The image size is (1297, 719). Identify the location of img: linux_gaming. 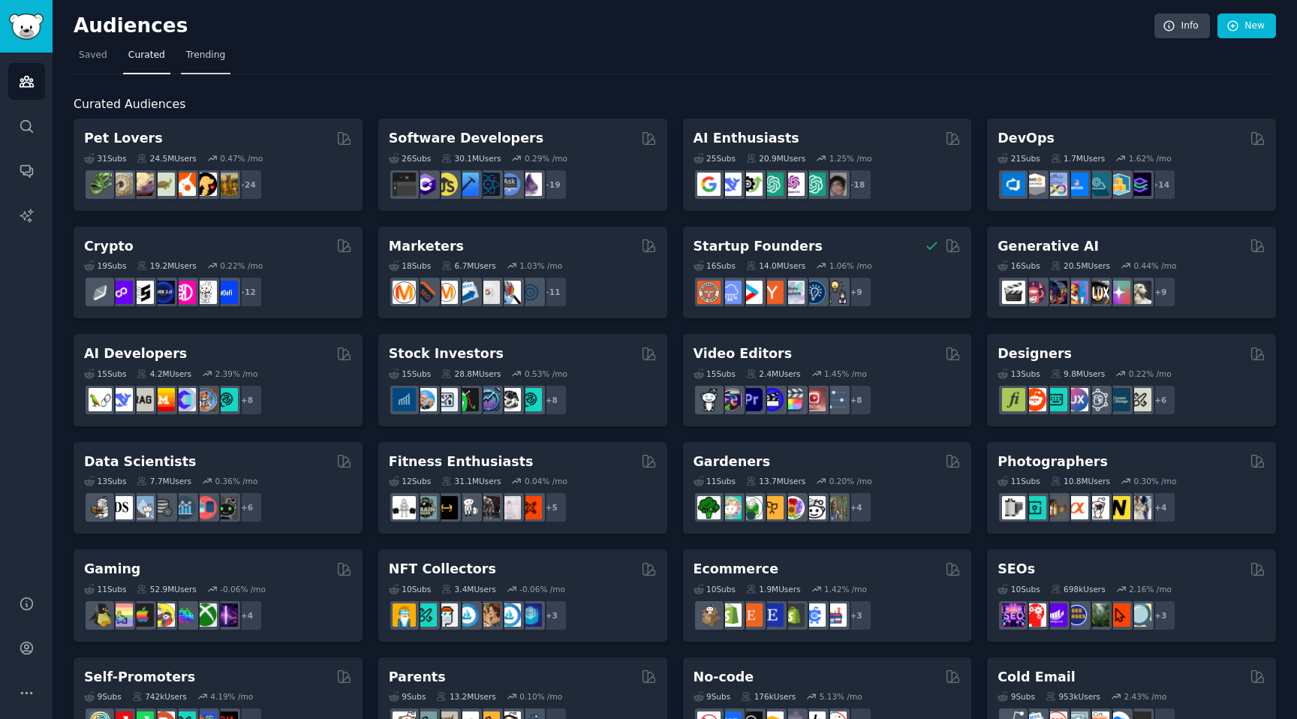
(100, 615).